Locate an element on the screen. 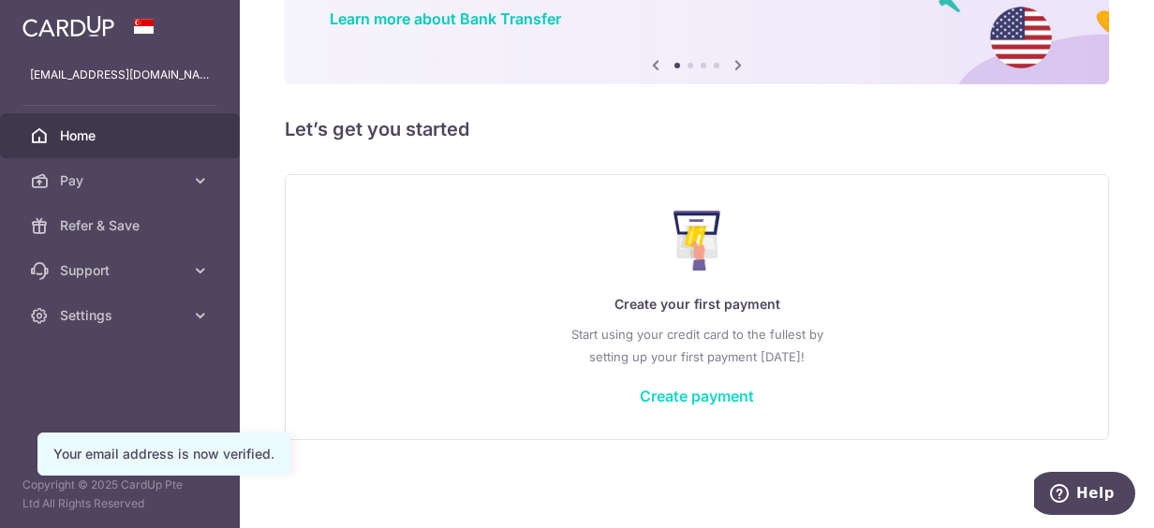 The height and width of the screenshot is (528, 1154). span: Help is located at coordinates (61, 22).